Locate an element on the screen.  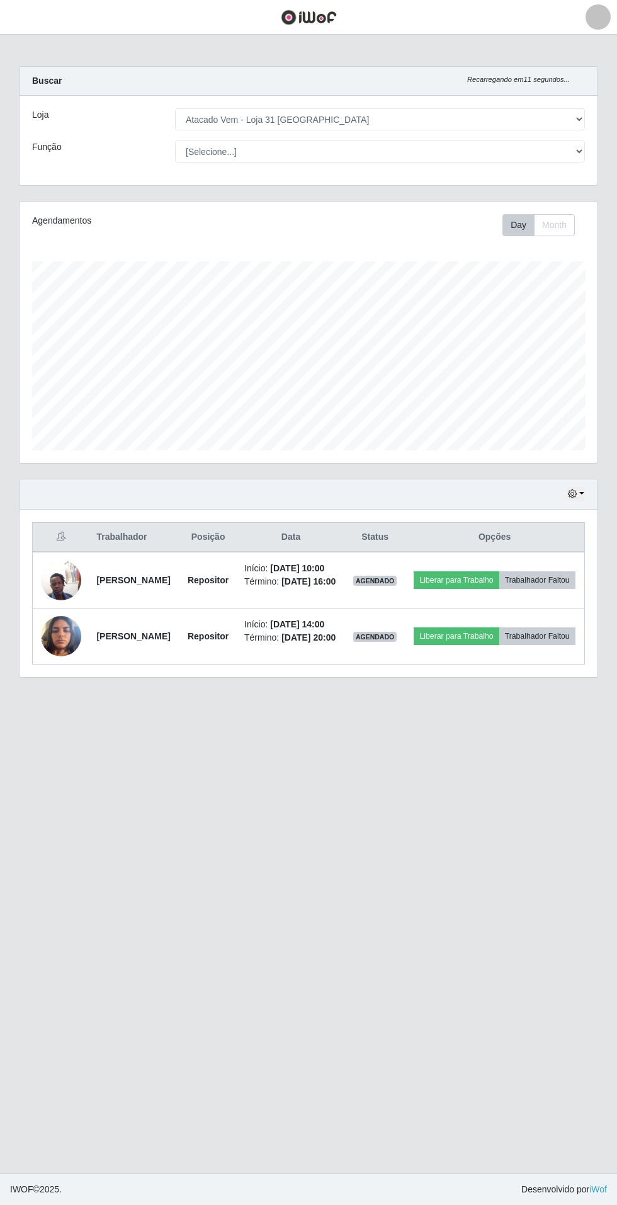
img: CoreUI Logo is located at coordinates (309, 17).